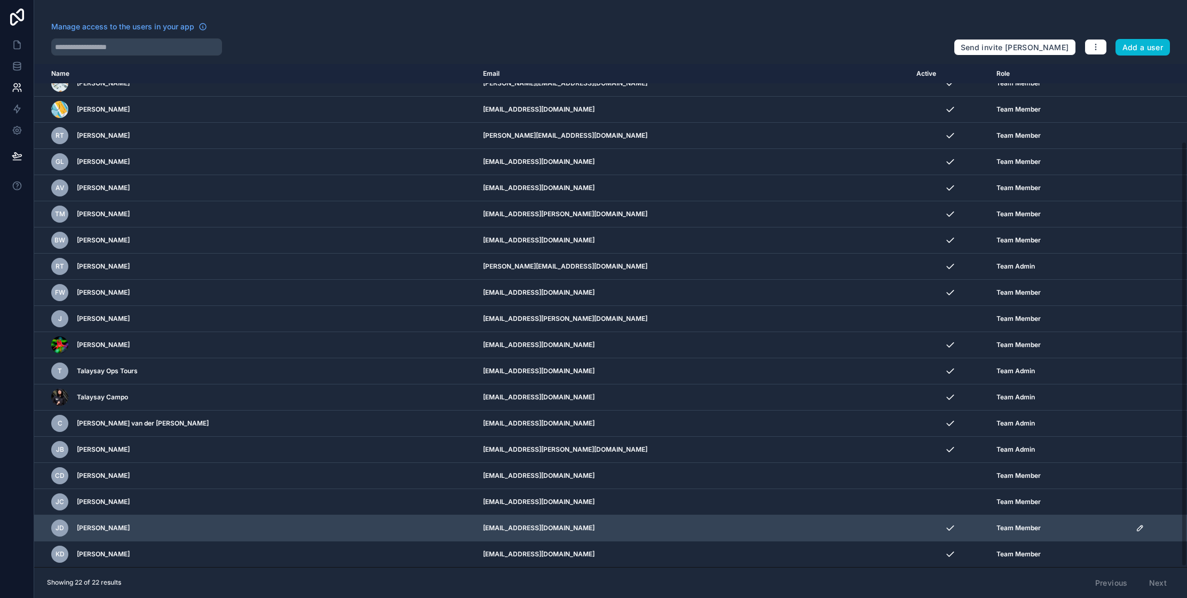  I want to click on span: T, so click(60, 371).